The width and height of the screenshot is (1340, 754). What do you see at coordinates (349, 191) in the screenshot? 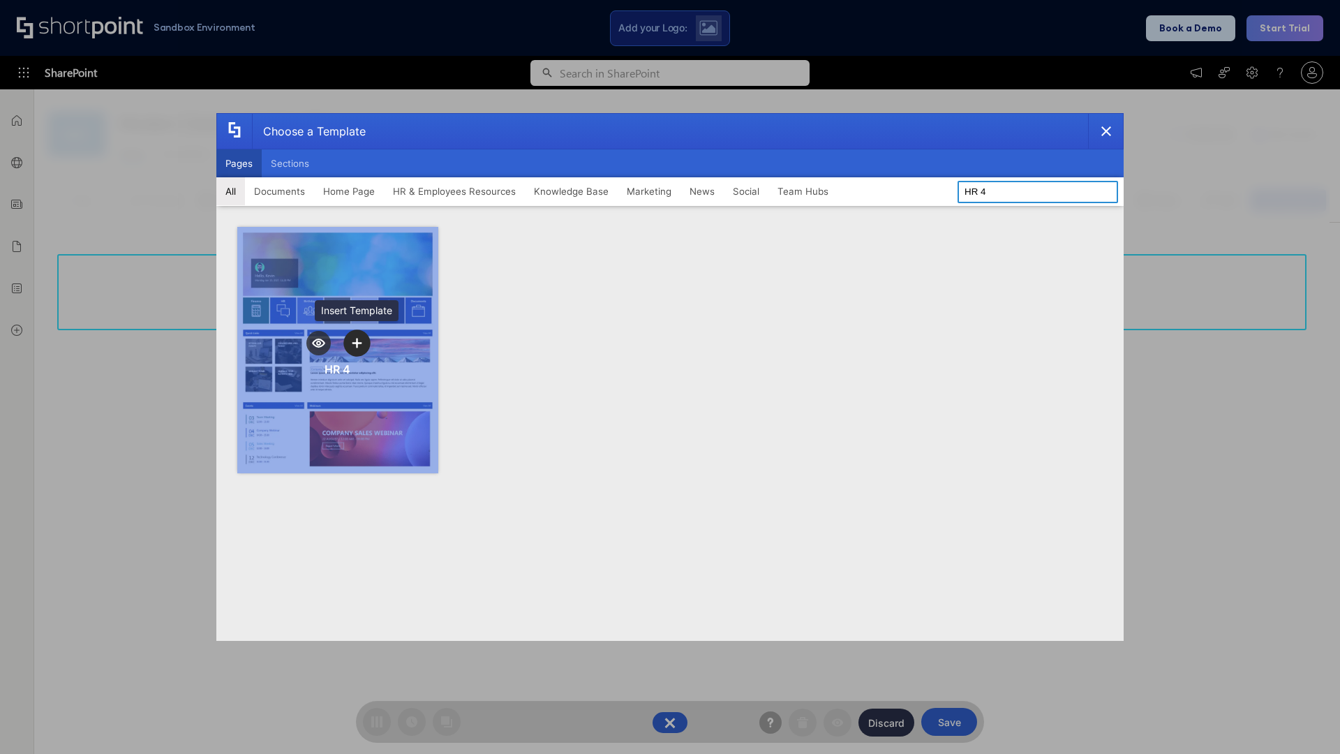
I see `button: Home Page` at bounding box center [349, 191].